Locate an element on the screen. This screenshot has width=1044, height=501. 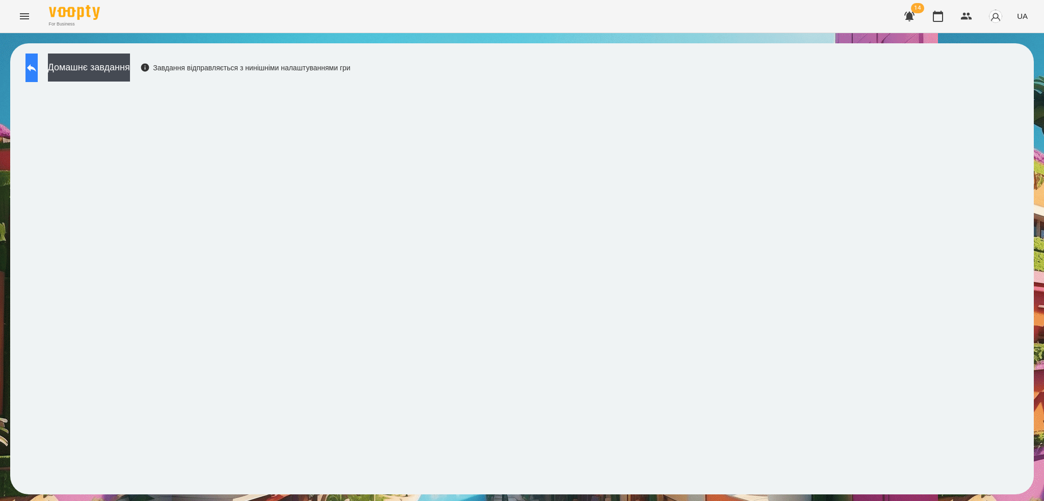
span: 14 is located at coordinates (917, 8).